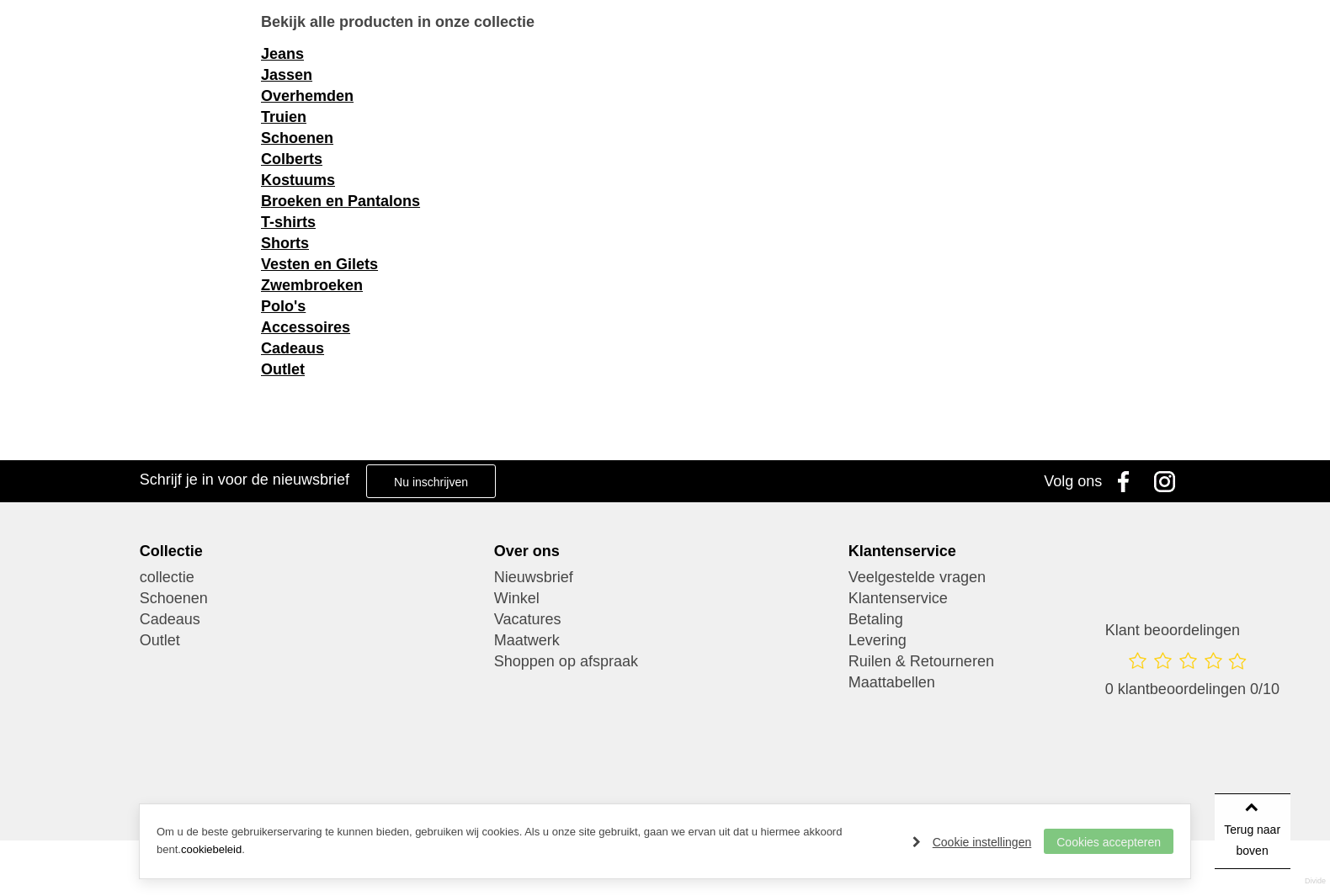  Describe the element at coordinates (1020, 619) in the screenshot. I see `a: Betaling` at that location.